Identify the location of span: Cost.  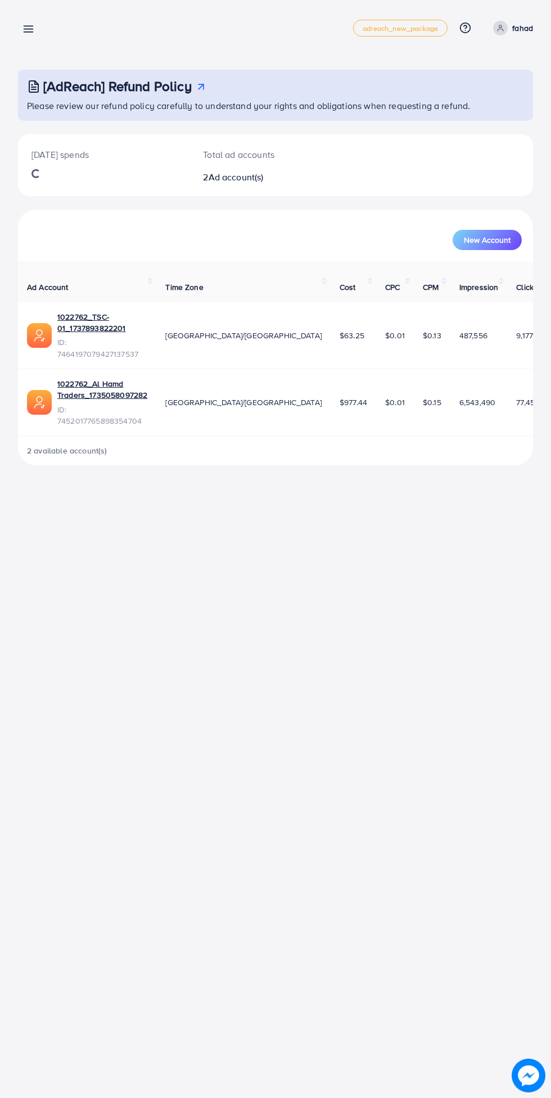
(347, 287).